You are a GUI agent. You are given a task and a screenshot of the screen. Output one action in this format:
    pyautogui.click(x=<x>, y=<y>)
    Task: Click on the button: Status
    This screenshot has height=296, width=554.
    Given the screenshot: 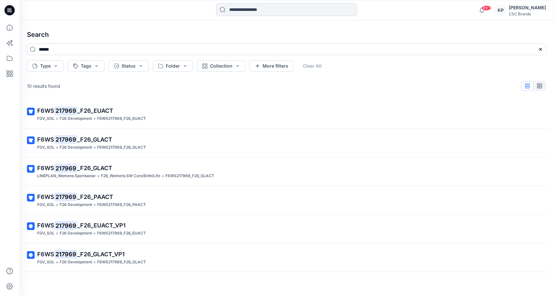 What is the action you would take?
    pyautogui.click(x=128, y=66)
    